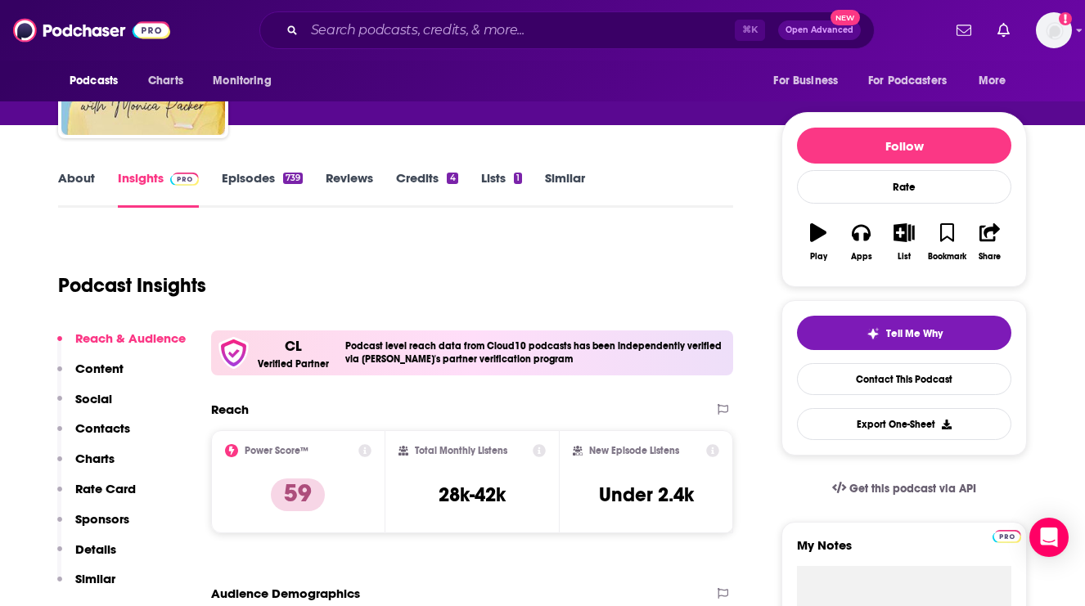  Describe the element at coordinates (1053, 30) in the screenshot. I see `button: Show profile menu` at that location.